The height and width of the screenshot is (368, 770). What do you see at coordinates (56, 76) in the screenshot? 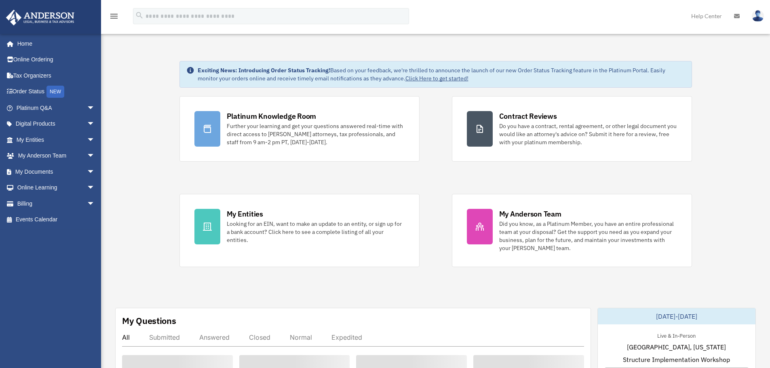
I see `a: Tax Organizers` at bounding box center [56, 76].